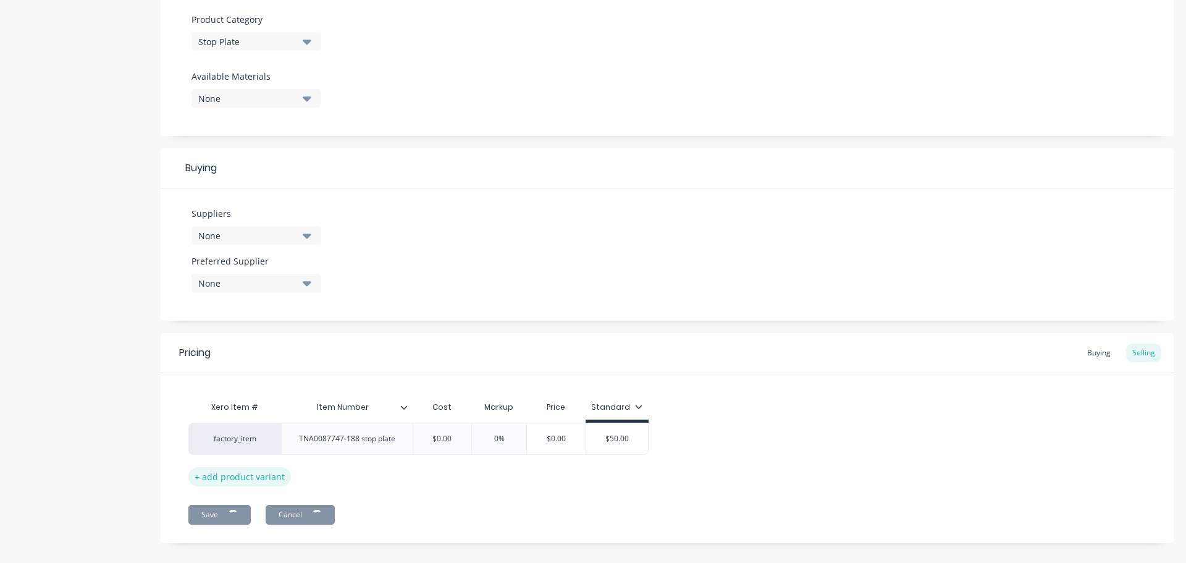  I want to click on div: + add product variant, so click(240, 476).